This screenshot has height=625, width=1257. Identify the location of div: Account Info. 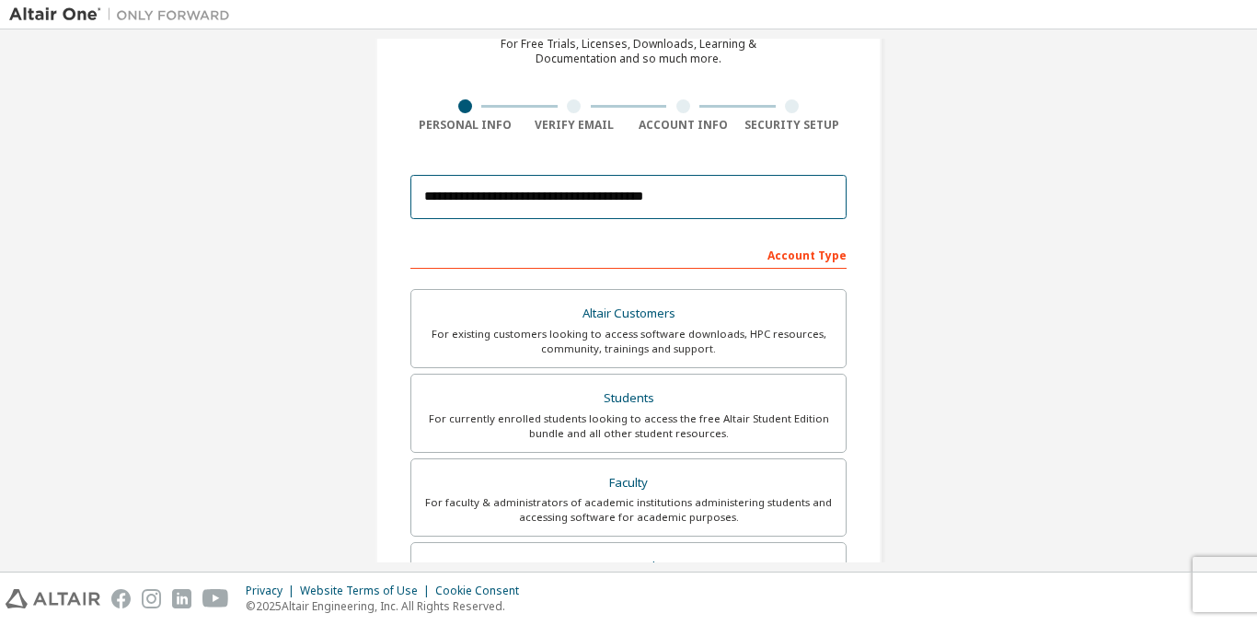
(683, 125).